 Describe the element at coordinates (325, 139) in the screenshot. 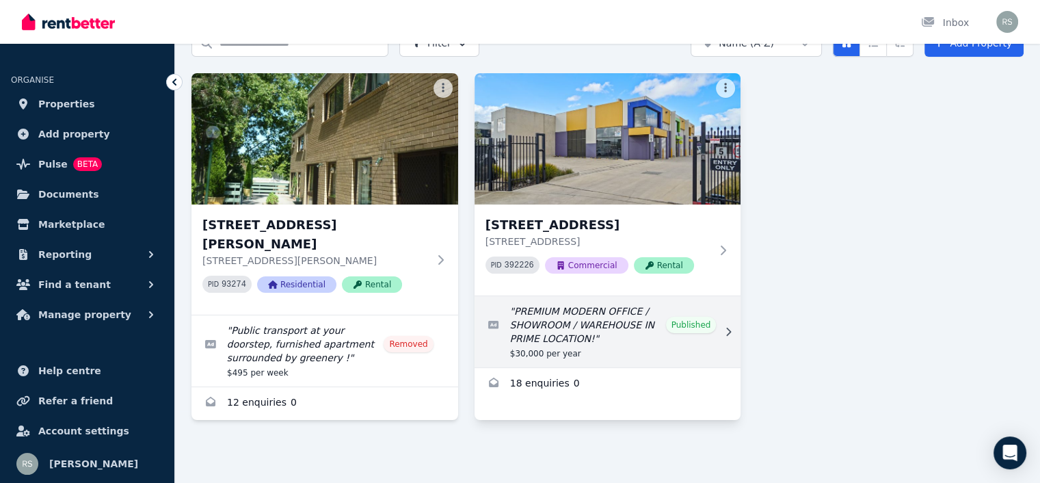

I see `img: 19 D/312-328 Dryburgh Street, North Melbourne` at that location.